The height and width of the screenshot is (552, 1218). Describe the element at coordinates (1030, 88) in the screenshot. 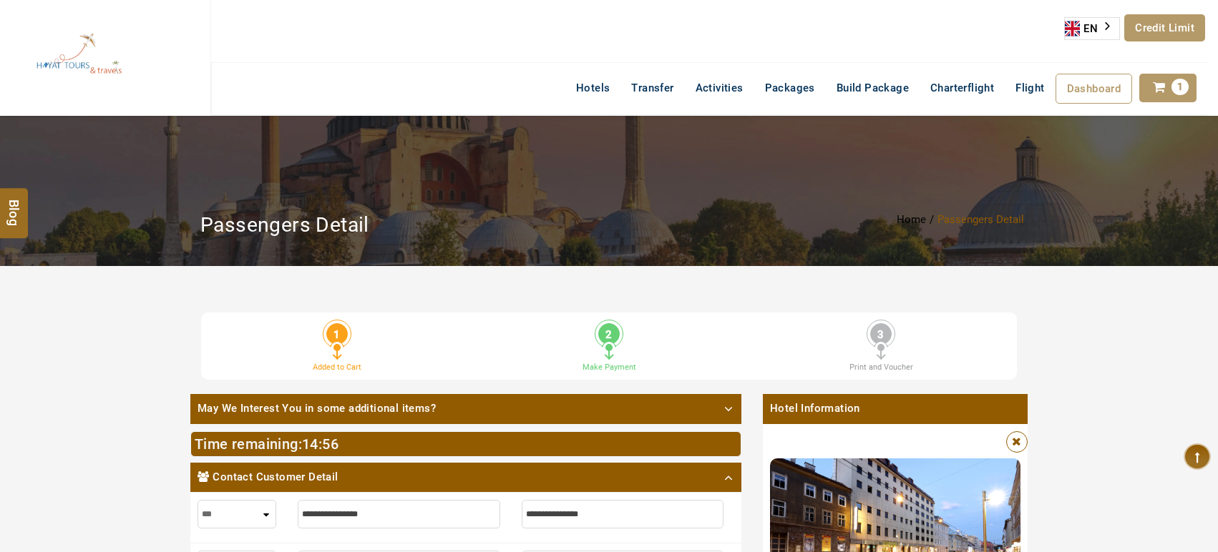

I see `a: Flight` at that location.